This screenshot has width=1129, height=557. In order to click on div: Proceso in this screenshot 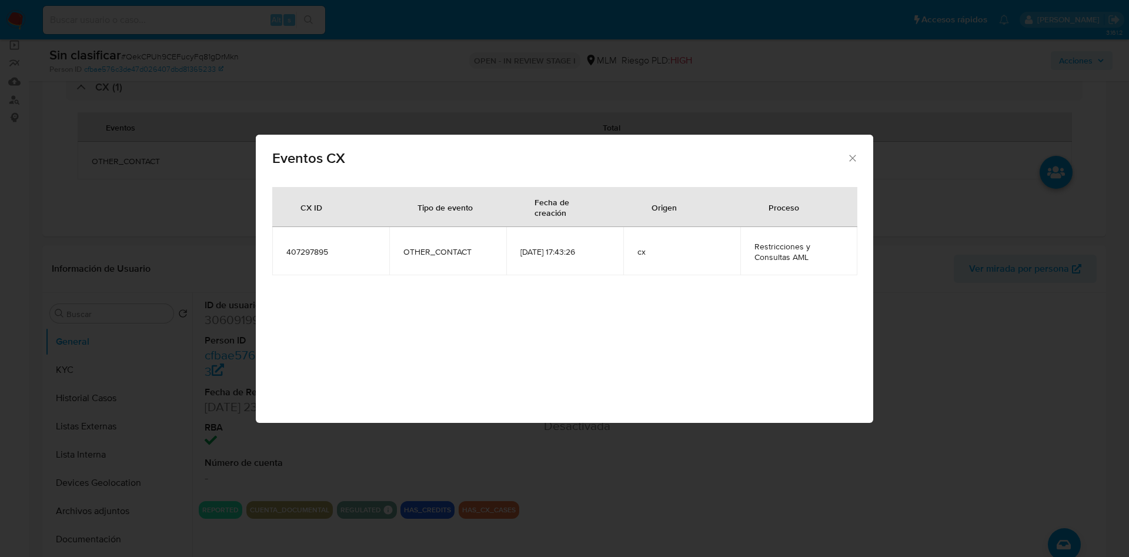, I will do `click(784, 207)`.